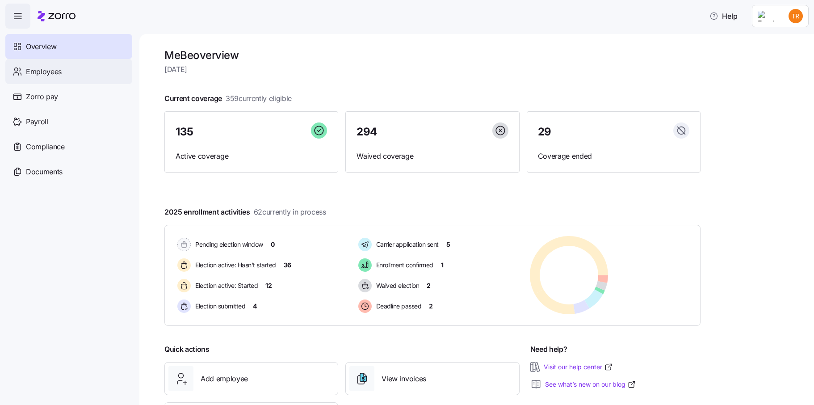 This screenshot has height=405, width=814. Describe the element at coordinates (45, 147) in the screenshot. I see `span: Compliance` at that location.